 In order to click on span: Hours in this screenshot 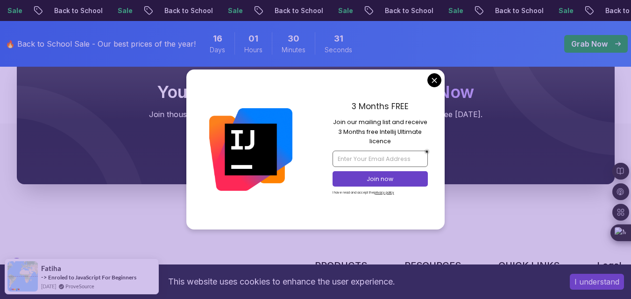, I will do `click(253, 50)`.